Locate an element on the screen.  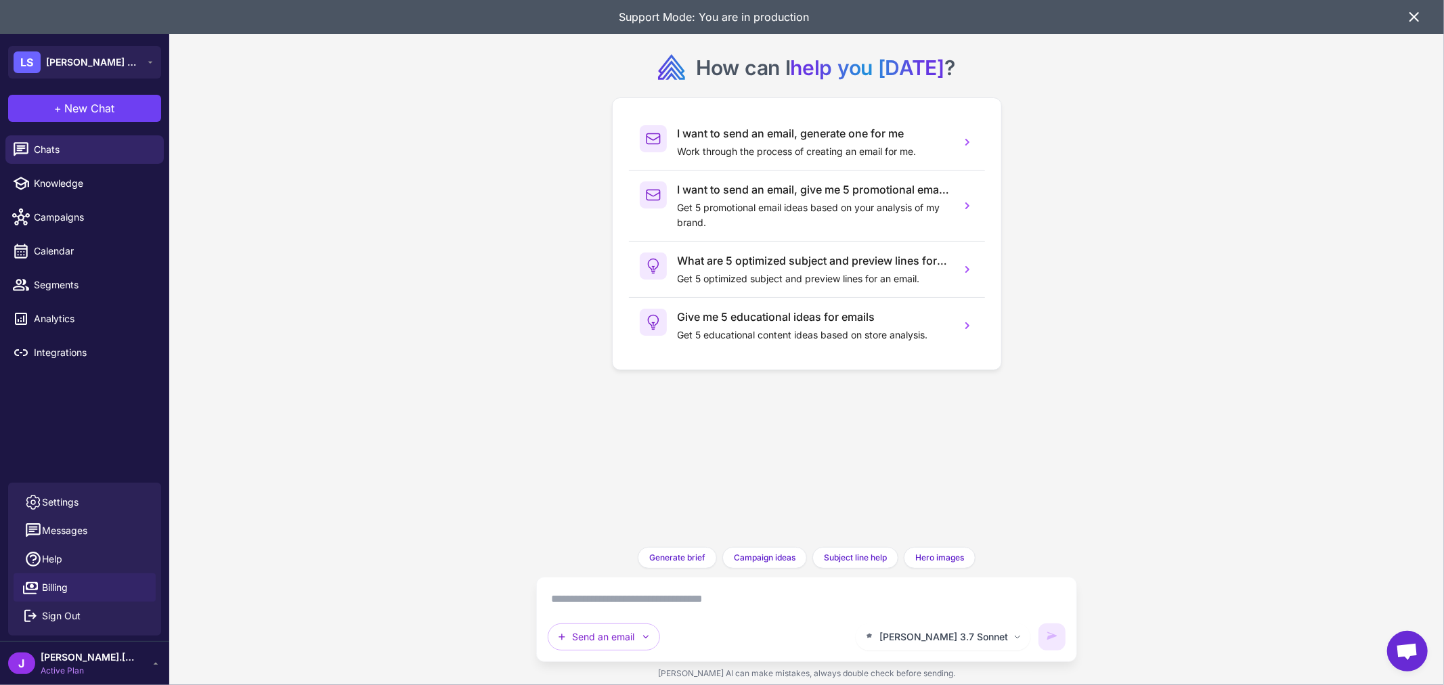
button: +New Chat is located at coordinates (85, 108).